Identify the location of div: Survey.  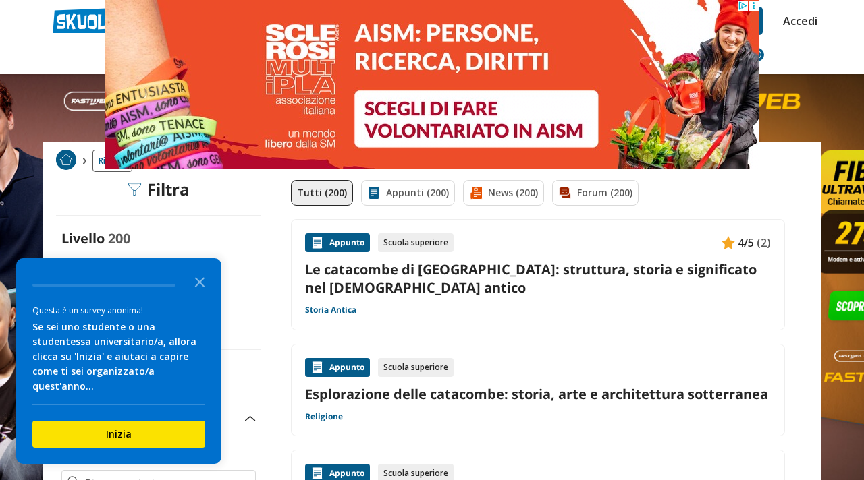
(119, 361).